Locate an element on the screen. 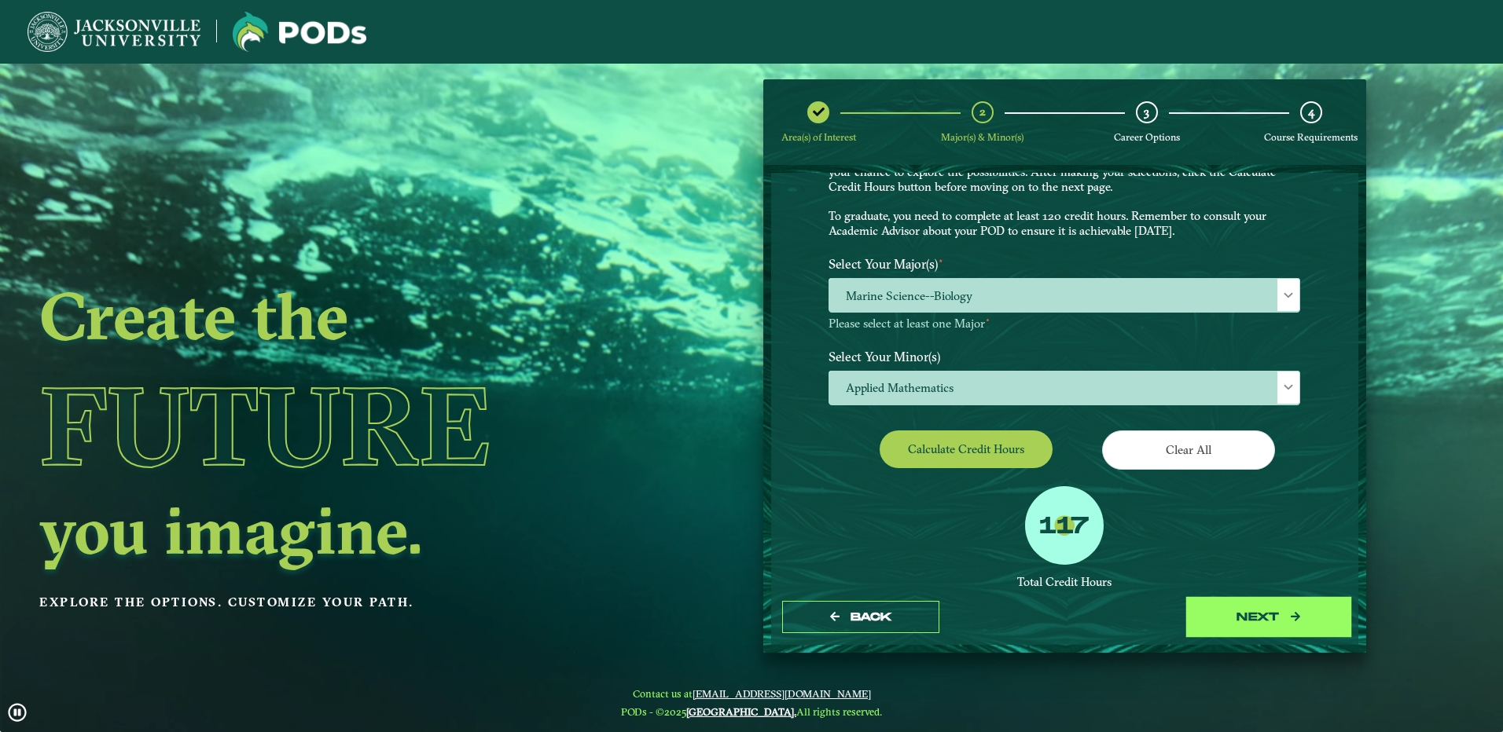 The height and width of the screenshot is (732, 1503). span: Marine Science--Biology is located at coordinates (1064, 295).